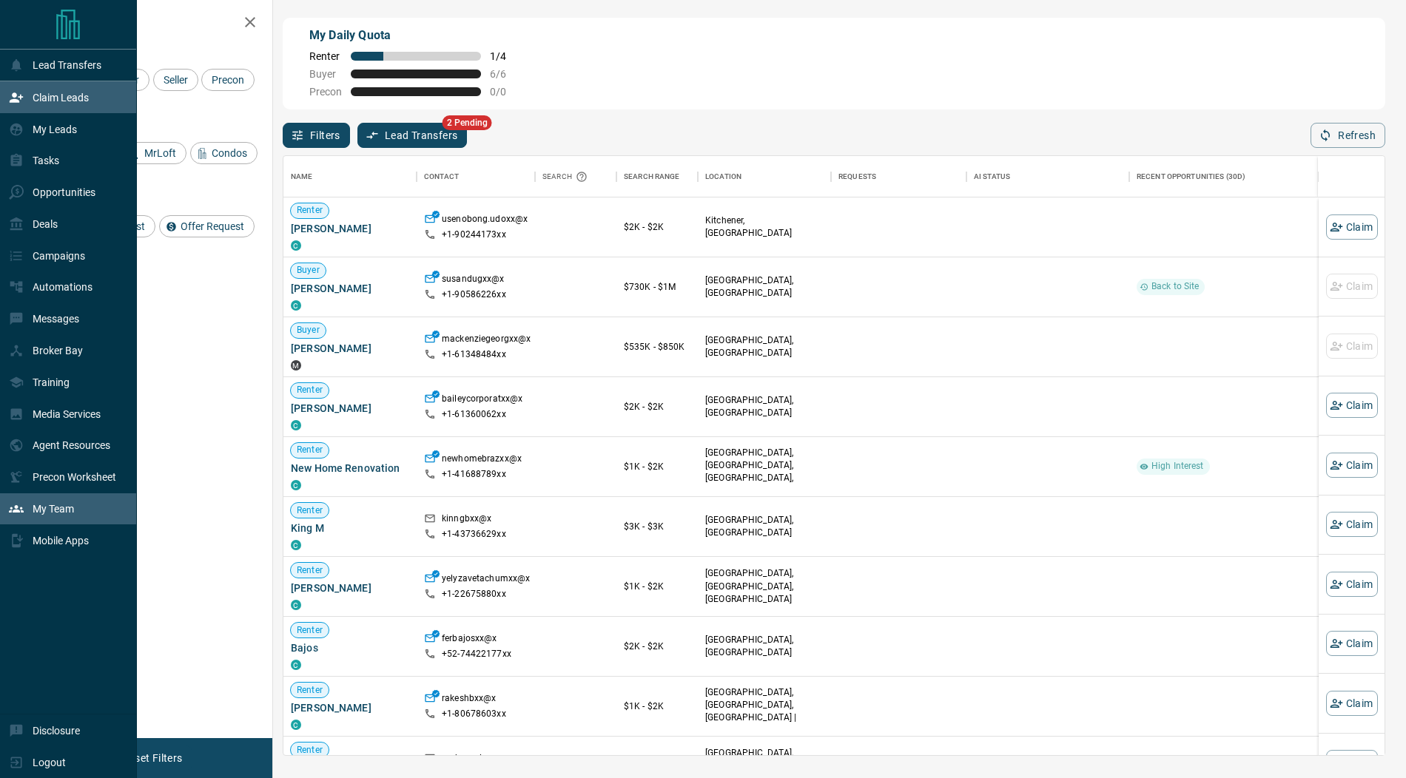  What do you see at coordinates (477, 654) in the screenshot?
I see `p: +52- 74422177xx` at bounding box center [477, 654].